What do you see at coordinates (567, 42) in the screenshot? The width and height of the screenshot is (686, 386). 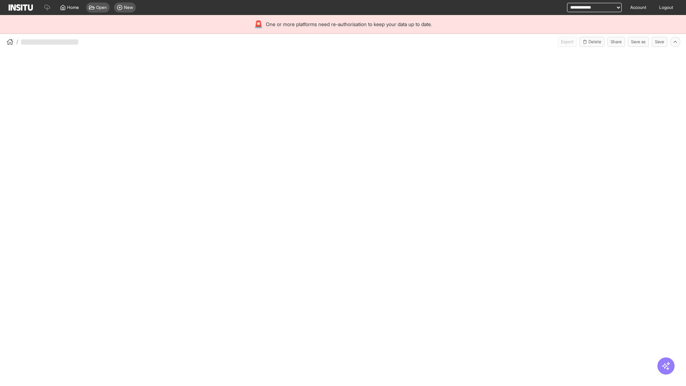 I see `span: Can currently only export from Insights reports.` at bounding box center [567, 42].